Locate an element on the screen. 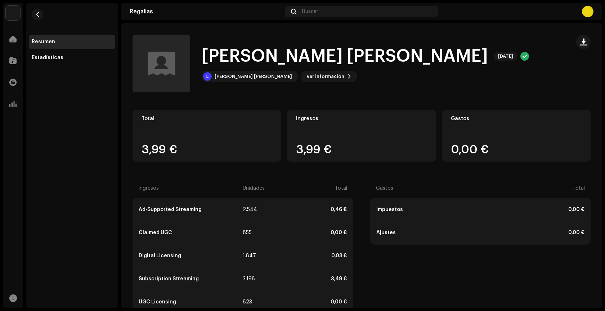 The width and height of the screenshot is (605, 311). re-m-nav-item: Estadísticas is located at coordinates (72, 58).